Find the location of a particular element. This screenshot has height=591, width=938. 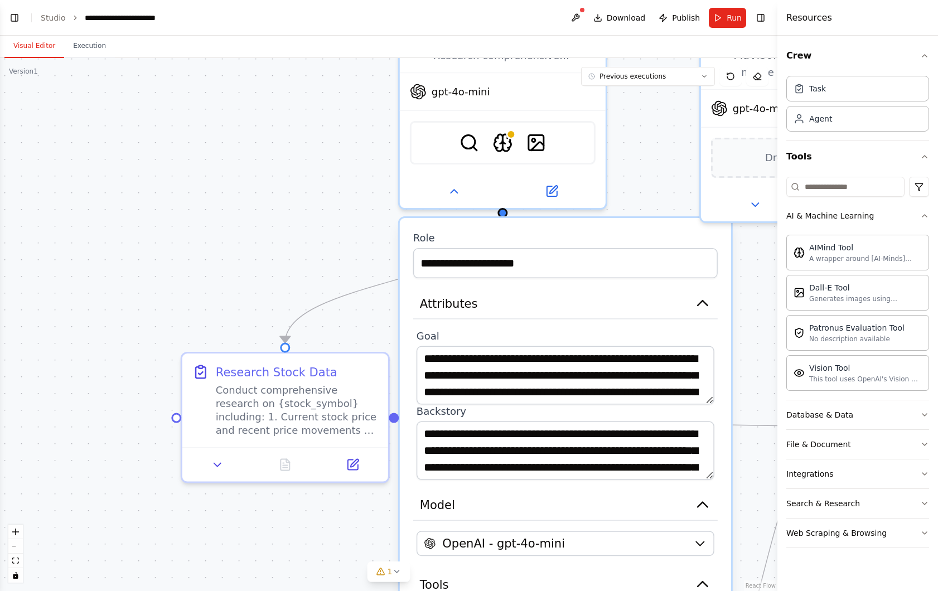

button: fit view is located at coordinates (16, 561).